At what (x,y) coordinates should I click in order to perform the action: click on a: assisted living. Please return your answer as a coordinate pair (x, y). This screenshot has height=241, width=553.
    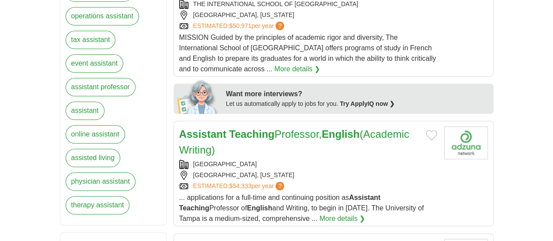
    Looking at the image, I should click on (93, 158).